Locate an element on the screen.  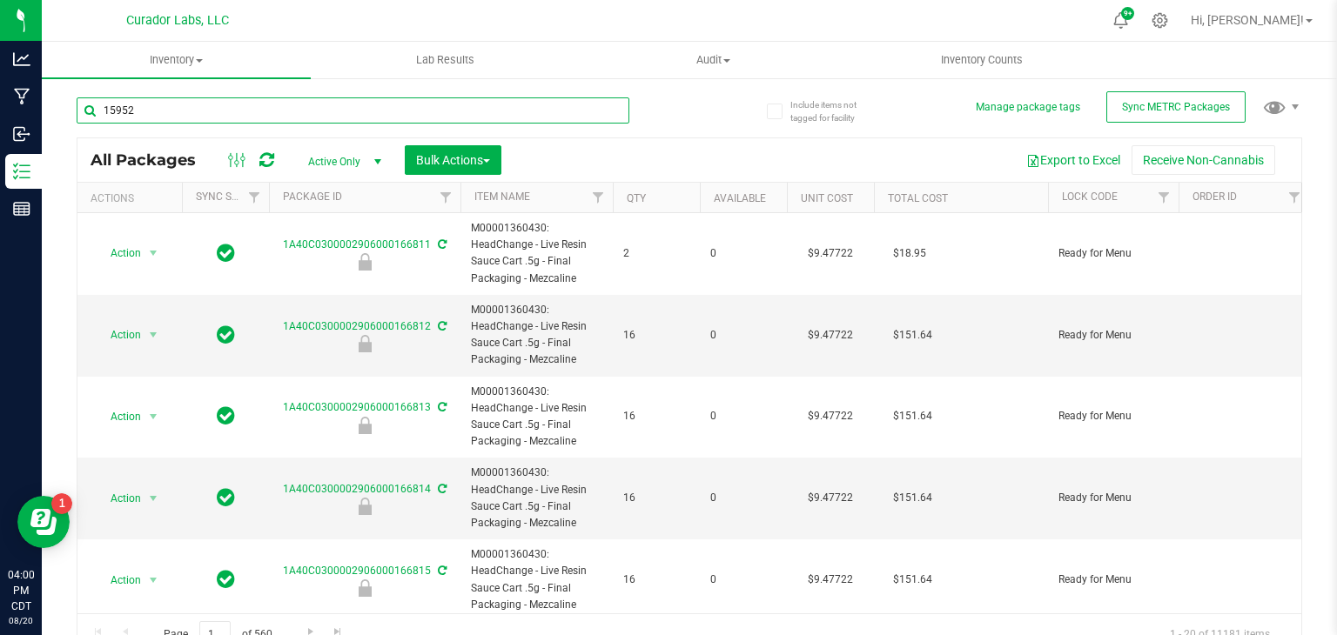
a: Item Name is located at coordinates (502, 197).